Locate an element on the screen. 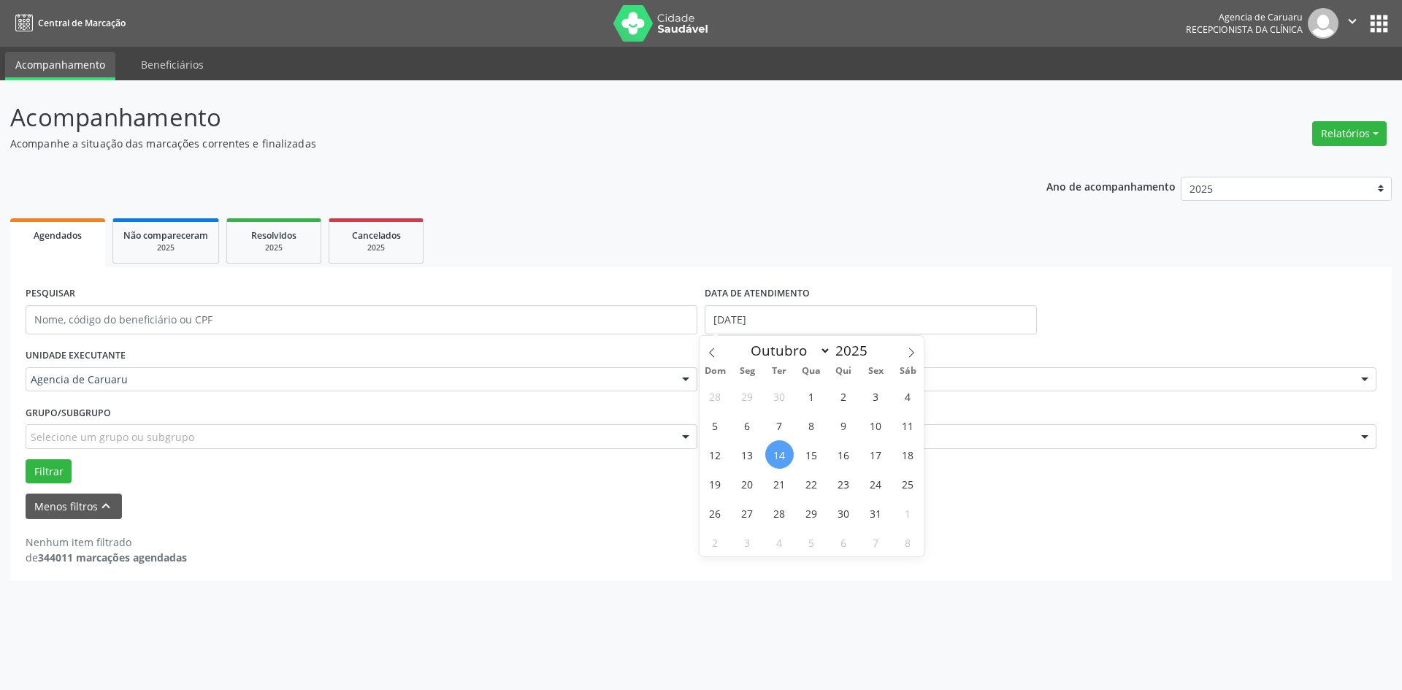 The image size is (1402, 690). span: Outubro 12, 2025 is located at coordinates (715, 454).